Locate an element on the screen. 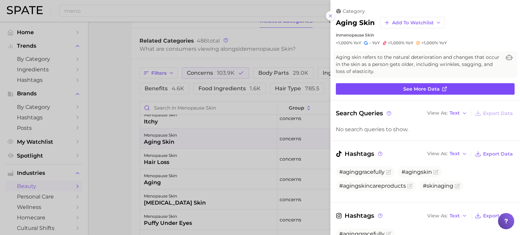 The image size is (520, 235). span: Add to Watchlist is located at coordinates (413, 23).